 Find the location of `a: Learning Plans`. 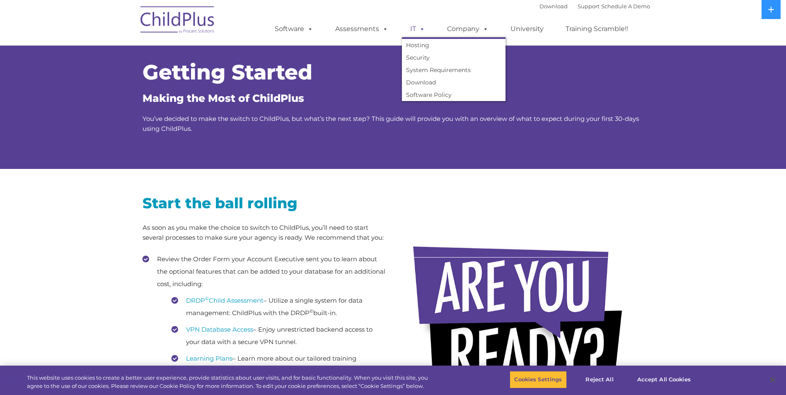

a: Learning Plans is located at coordinates (209, 358).